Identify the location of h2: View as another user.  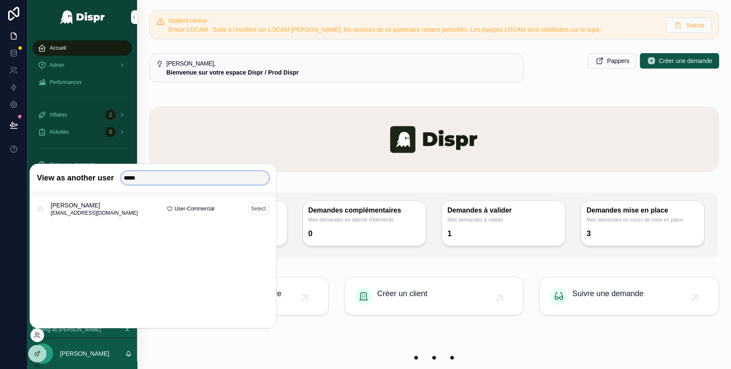
(75, 178).